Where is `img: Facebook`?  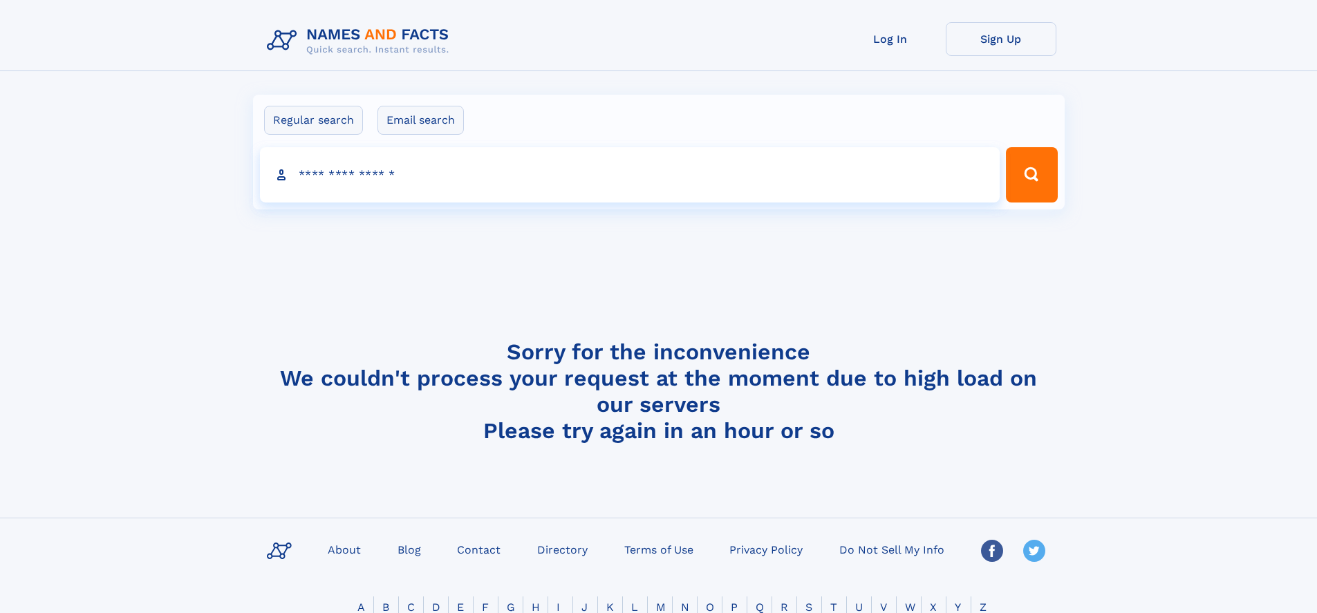
img: Facebook is located at coordinates (992, 551).